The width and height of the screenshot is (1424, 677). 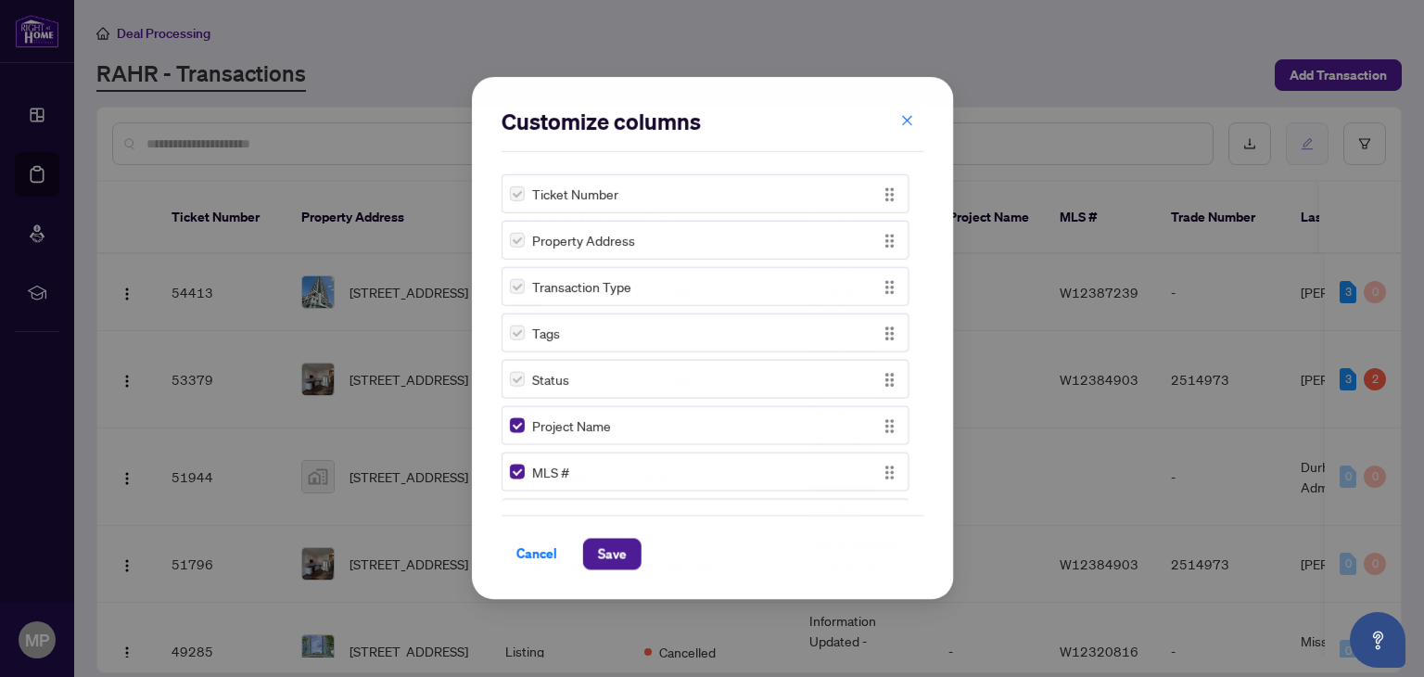 What do you see at coordinates (705, 240) in the screenshot?
I see `div: Property AddressDrag Icon` at bounding box center [705, 240].